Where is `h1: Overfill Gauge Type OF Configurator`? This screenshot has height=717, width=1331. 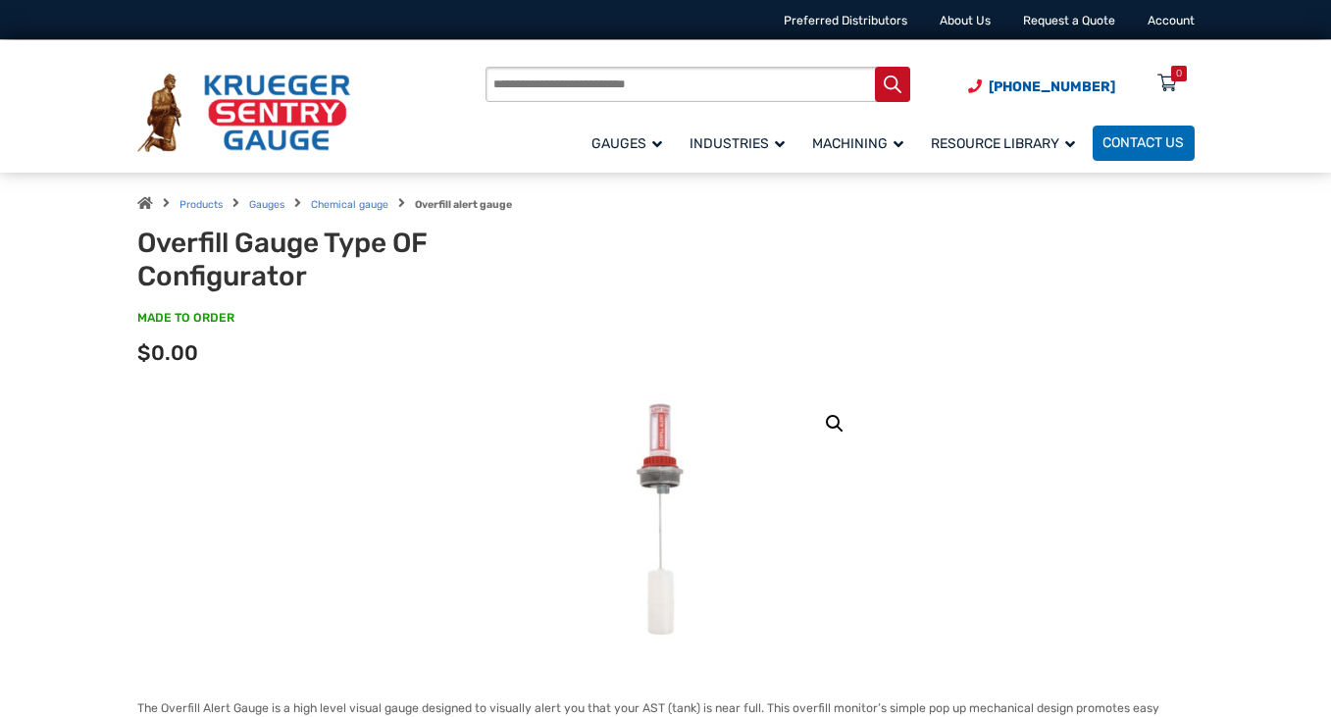 h1: Overfill Gauge Type OF Configurator is located at coordinates (348, 259).